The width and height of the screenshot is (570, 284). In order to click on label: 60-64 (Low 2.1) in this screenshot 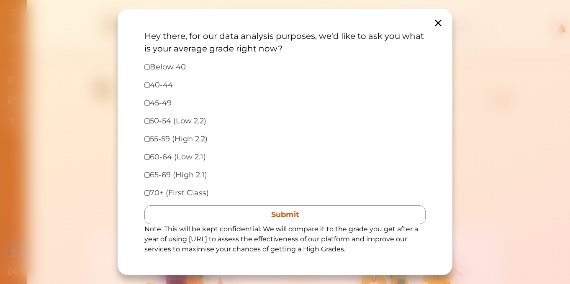, I will do `click(178, 157)`.